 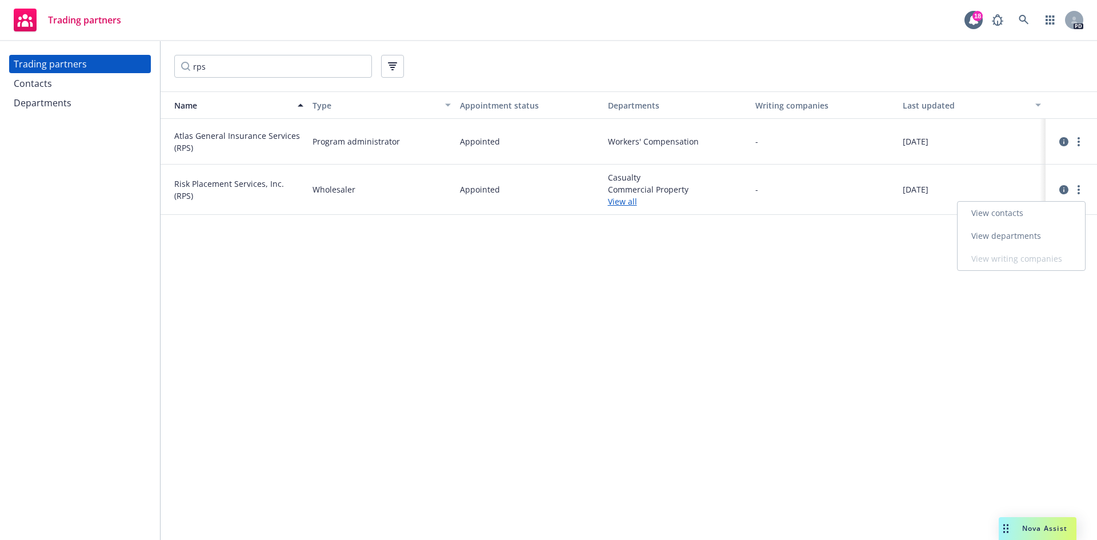 I want to click on button: Writing companies, so click(x=825, y=105).